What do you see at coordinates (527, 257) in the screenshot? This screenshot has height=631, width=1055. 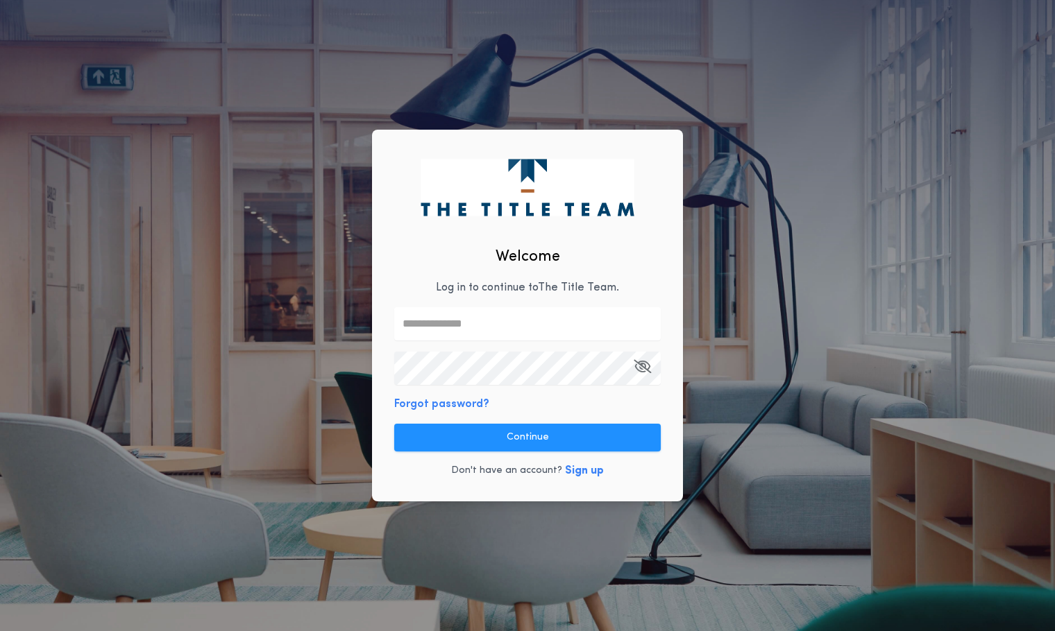 I see `h2: Welcome` at bounding box center [527, 257].